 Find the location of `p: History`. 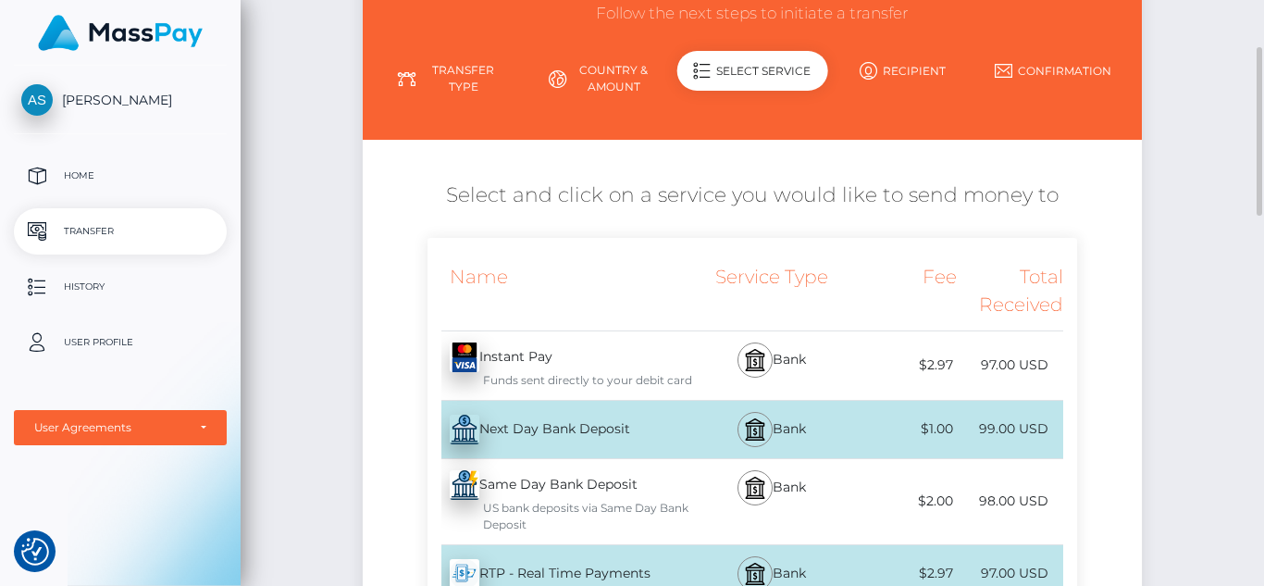

p: History is located at coordinates (120, 287).